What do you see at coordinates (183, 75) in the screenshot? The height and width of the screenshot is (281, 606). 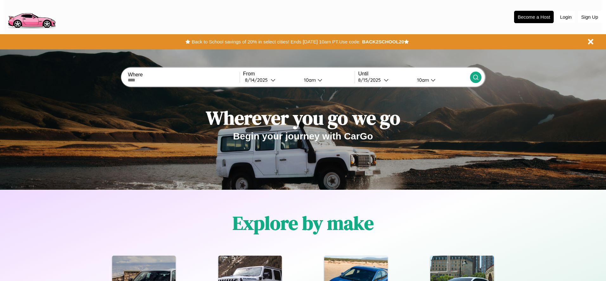 I see `label: Where` at bounding box center [183, 75].